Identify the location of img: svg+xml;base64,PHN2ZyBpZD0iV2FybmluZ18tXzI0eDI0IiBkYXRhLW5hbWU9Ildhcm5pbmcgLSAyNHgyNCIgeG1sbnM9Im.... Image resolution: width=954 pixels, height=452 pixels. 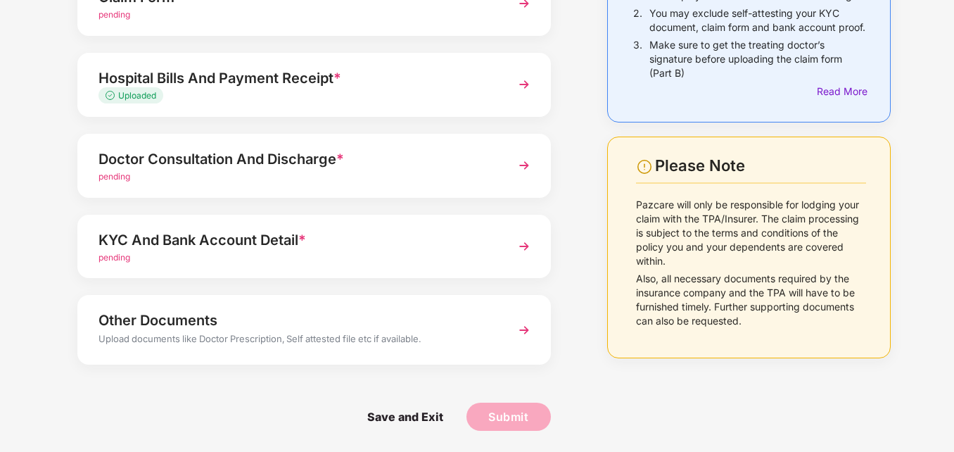
(644, 167).